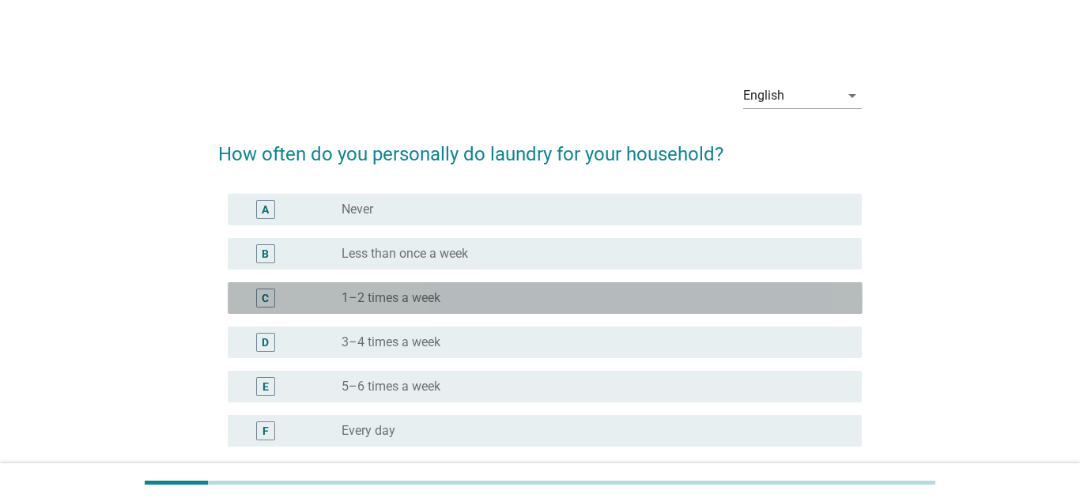 Image resolution: width=1080 pixels, height=502 pixels. I want to click on i: arrow_drop_down, so click(853, 96).